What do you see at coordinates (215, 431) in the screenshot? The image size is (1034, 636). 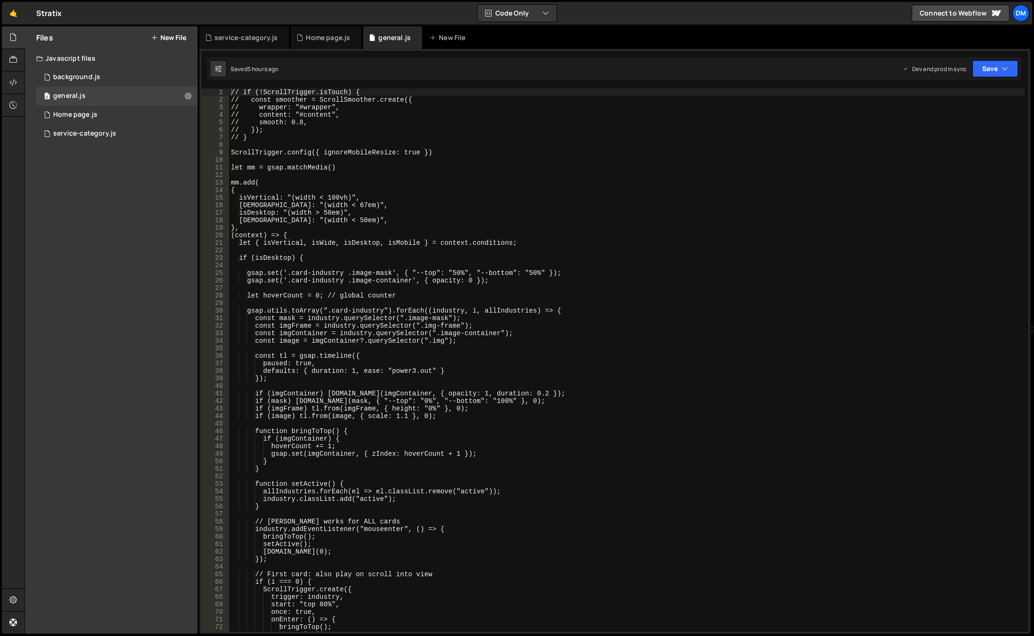 I see `div: 46` at bounding box center [215, 431].